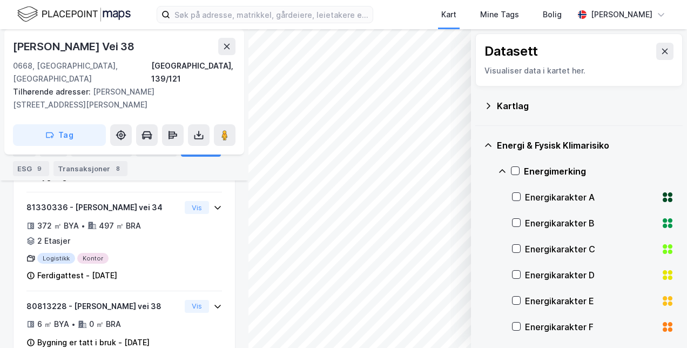 This screenshot has height=348, width=687. Describe the element at coordinates (586, 145) in the screenshot. I see `div: Energi & Fysisk Klimarisiko` at that location.